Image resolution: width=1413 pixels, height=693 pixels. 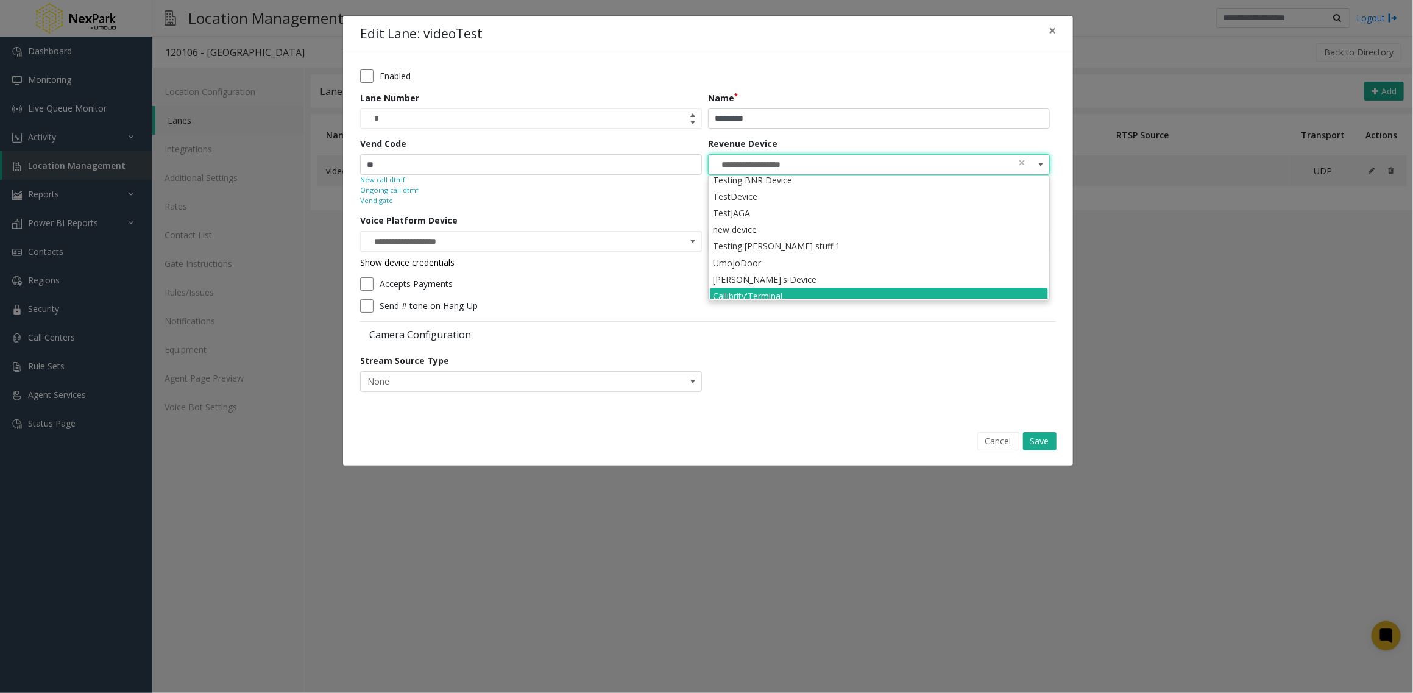 What do you see at coordinates (693, 124) in the screenshot?
I see `span: Decrease value` at bounding box center [693, 124].